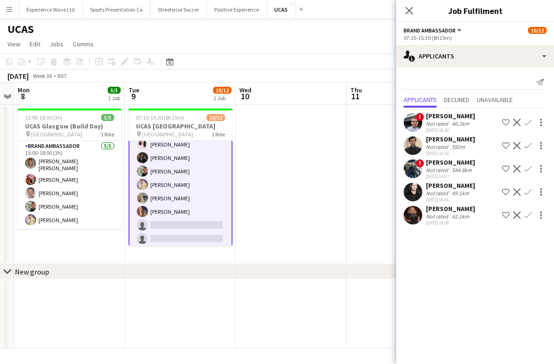 The image size is (554, 364). What do you see at coordinates (355, 96) in the screenshot?
I see `span: 11` at bounding box center [355, 96].